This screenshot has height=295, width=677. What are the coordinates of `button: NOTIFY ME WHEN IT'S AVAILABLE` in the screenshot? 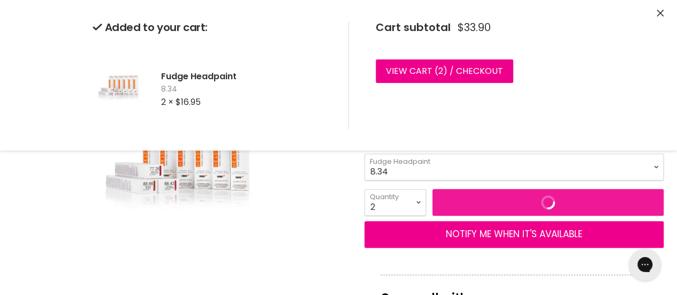 It's located at (513, 234).